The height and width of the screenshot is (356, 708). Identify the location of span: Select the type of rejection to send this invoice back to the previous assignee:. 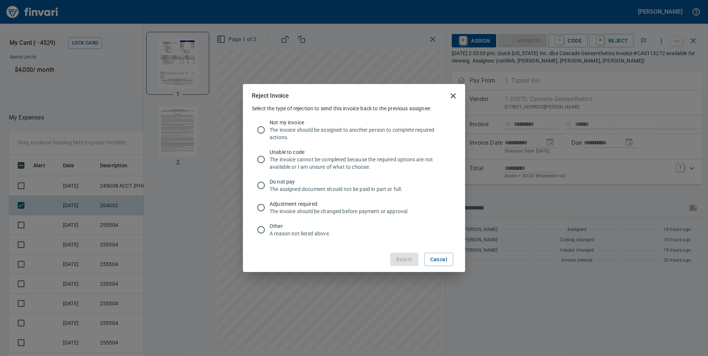
(341, 108).